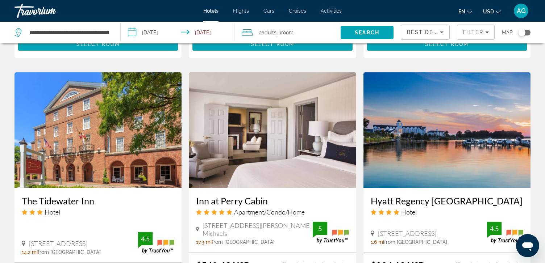  Describe the element at coordinates (269, 33) in the screenshot. I see `span: Adults` at that location.